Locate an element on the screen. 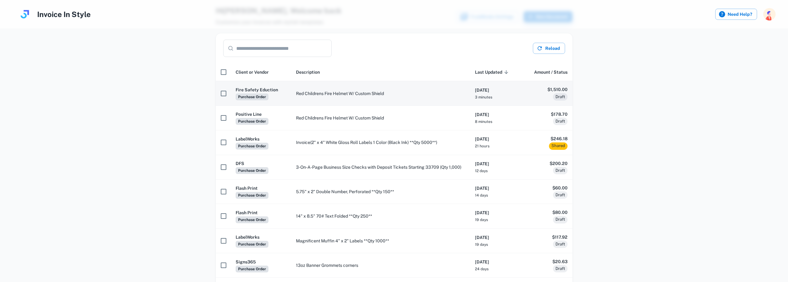  h6: $117.92 is located at coordinates (547, 237).